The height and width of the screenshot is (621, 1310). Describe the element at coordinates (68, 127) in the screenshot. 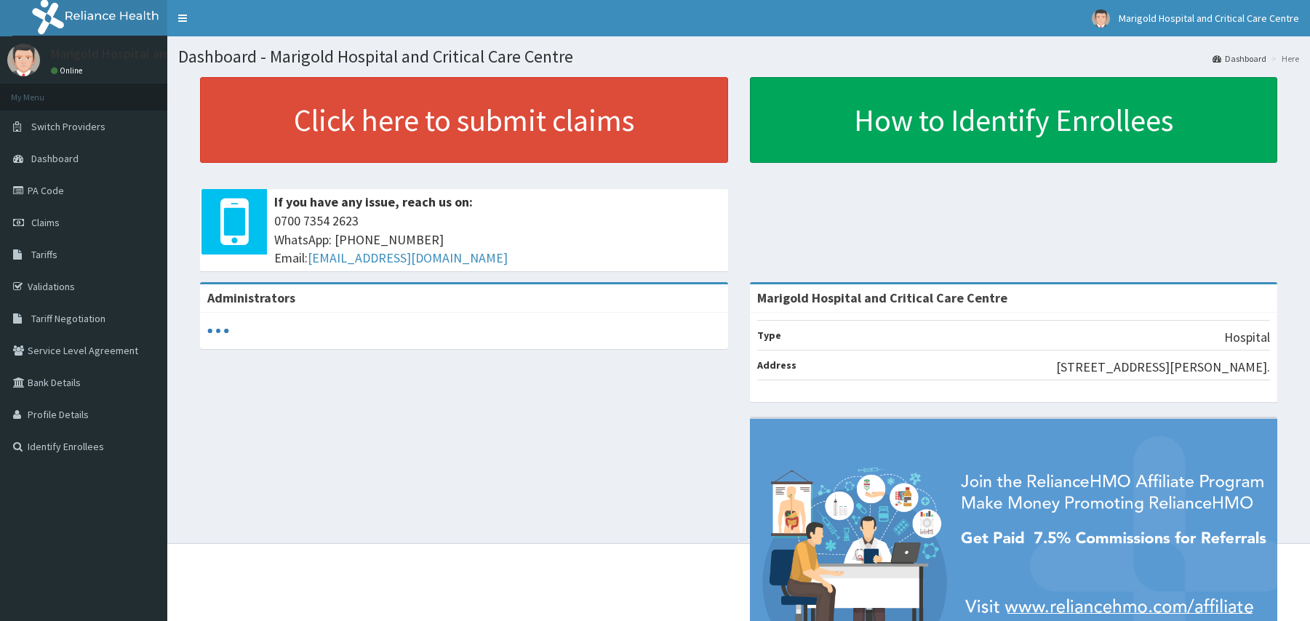

I see `span: Switch Providers` at that location.